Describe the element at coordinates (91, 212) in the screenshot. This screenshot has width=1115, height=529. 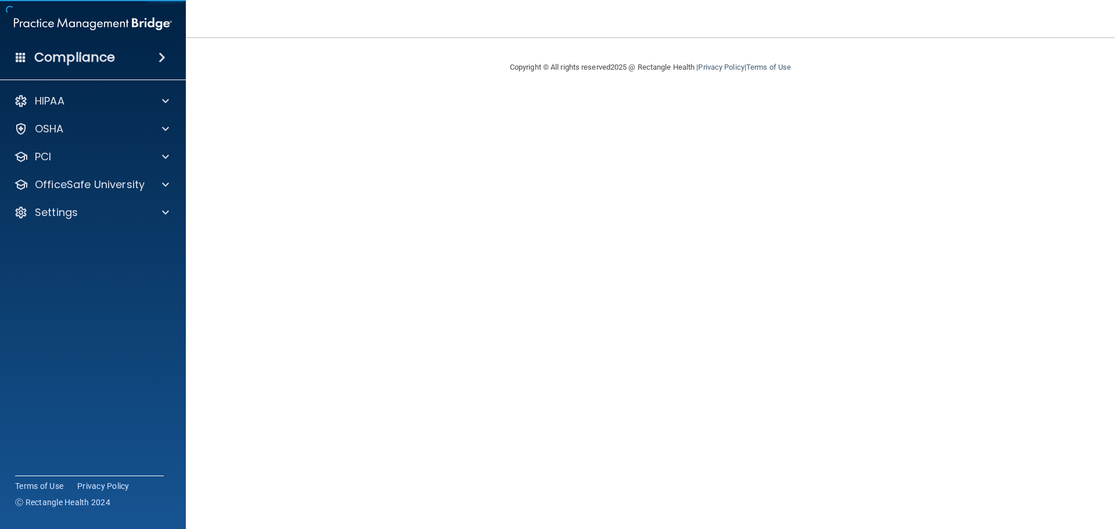
I see `a: Settings` at that location.